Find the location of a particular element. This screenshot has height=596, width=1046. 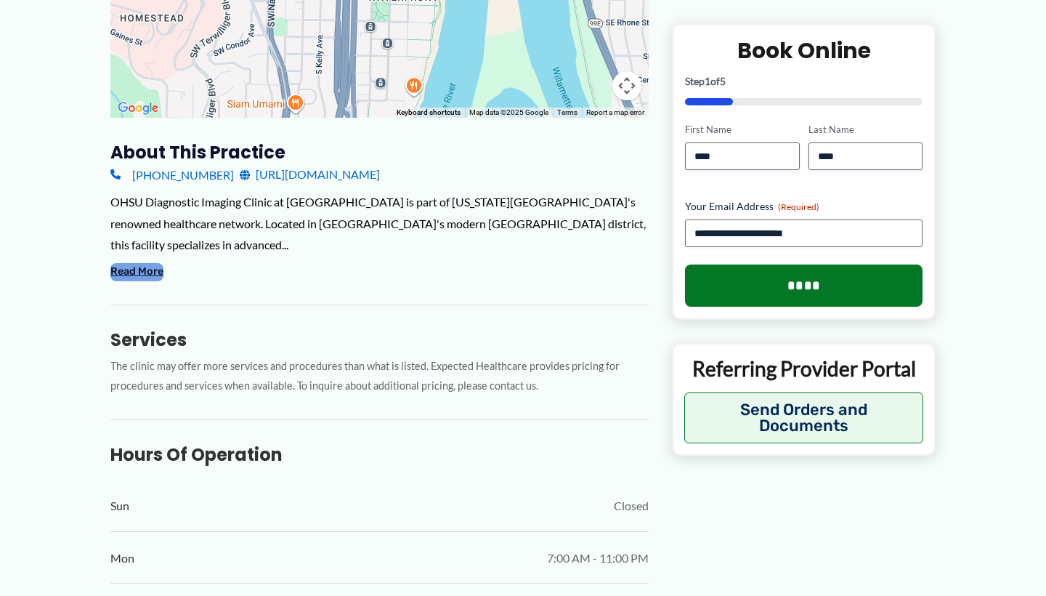

span: Mon is located at coordinates (122, 558).